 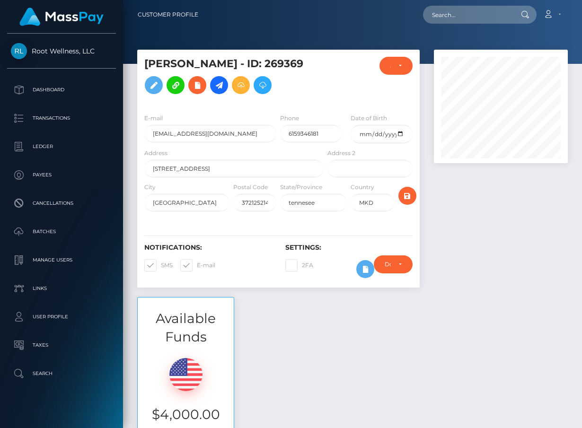 I want to click on img: Root Wellness, LLC, so click(x=19, y=51).